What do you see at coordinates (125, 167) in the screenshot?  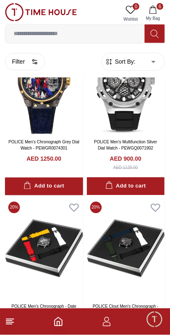 I see `div: AED 1125.00` at bounding box center [125, 167].